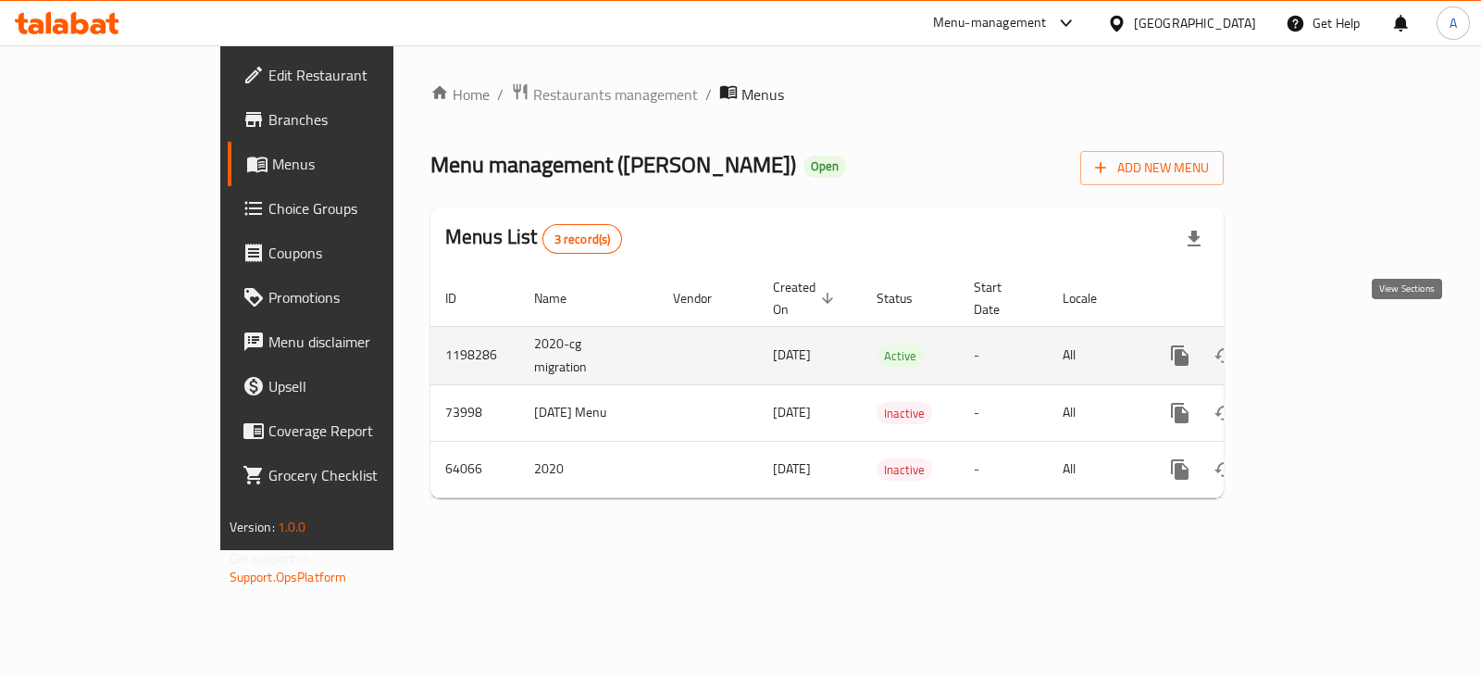  Describe the element at coordinates (562, 298) in the screenshot. I see `span: Name` at that location.